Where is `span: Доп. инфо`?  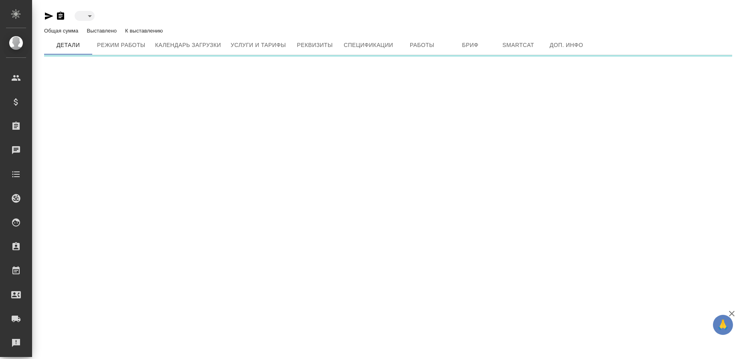 span: Доп. инфо is located at coordinates (567, 45).